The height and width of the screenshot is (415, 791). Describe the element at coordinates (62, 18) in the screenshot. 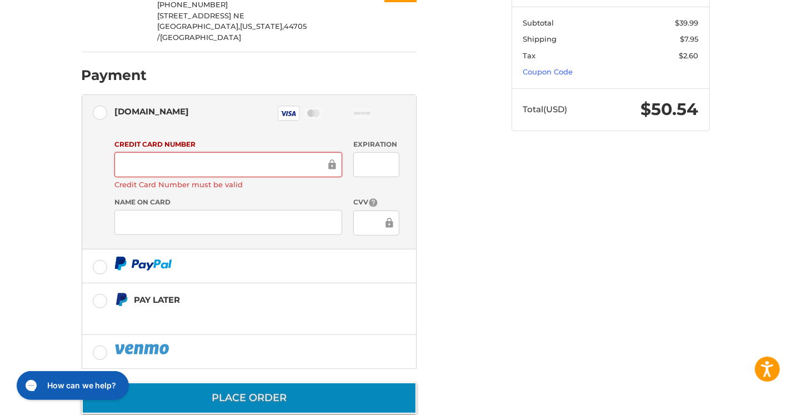

I see `button: Gorgias live chat` at that location.